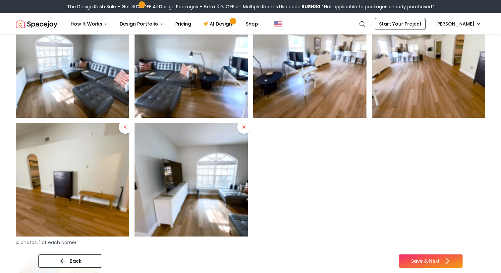  What do you see at coordinates (36, 24) in the screenshot?
I see `img: Spacejoy Logo` at bounding box center [36, 24].